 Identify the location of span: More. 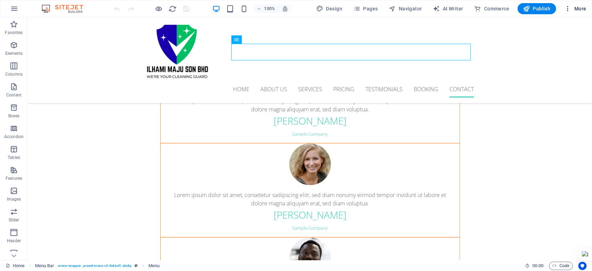
(575, 9).